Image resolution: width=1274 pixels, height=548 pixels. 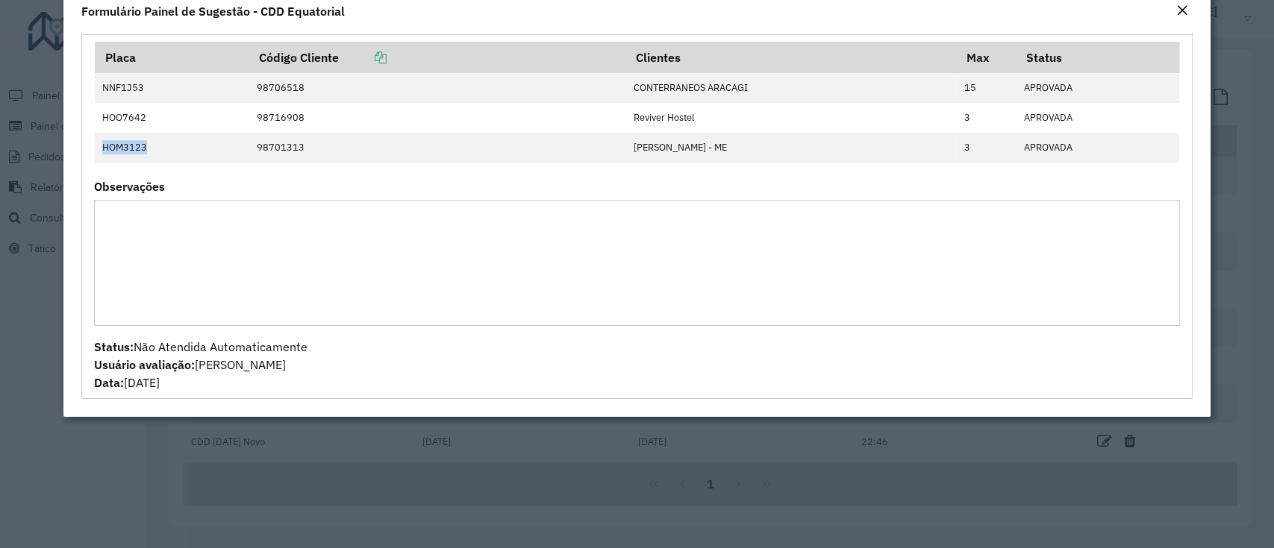 I want to click on em: Fechar, so click(x=1182, y=10).